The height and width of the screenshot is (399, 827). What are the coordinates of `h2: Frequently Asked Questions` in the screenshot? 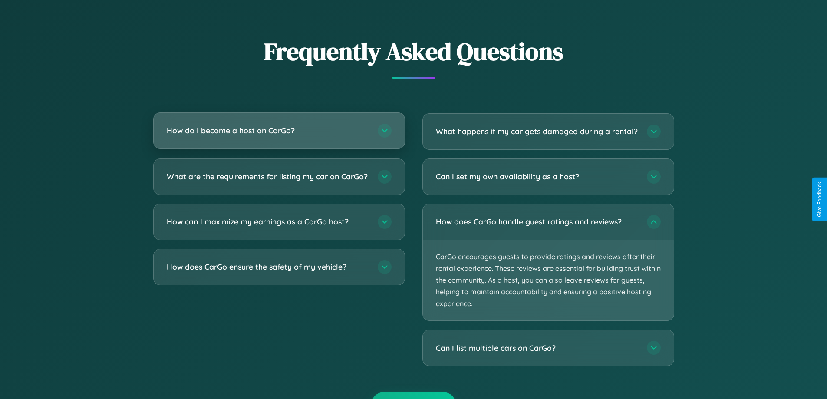 It's located at (414, 51).